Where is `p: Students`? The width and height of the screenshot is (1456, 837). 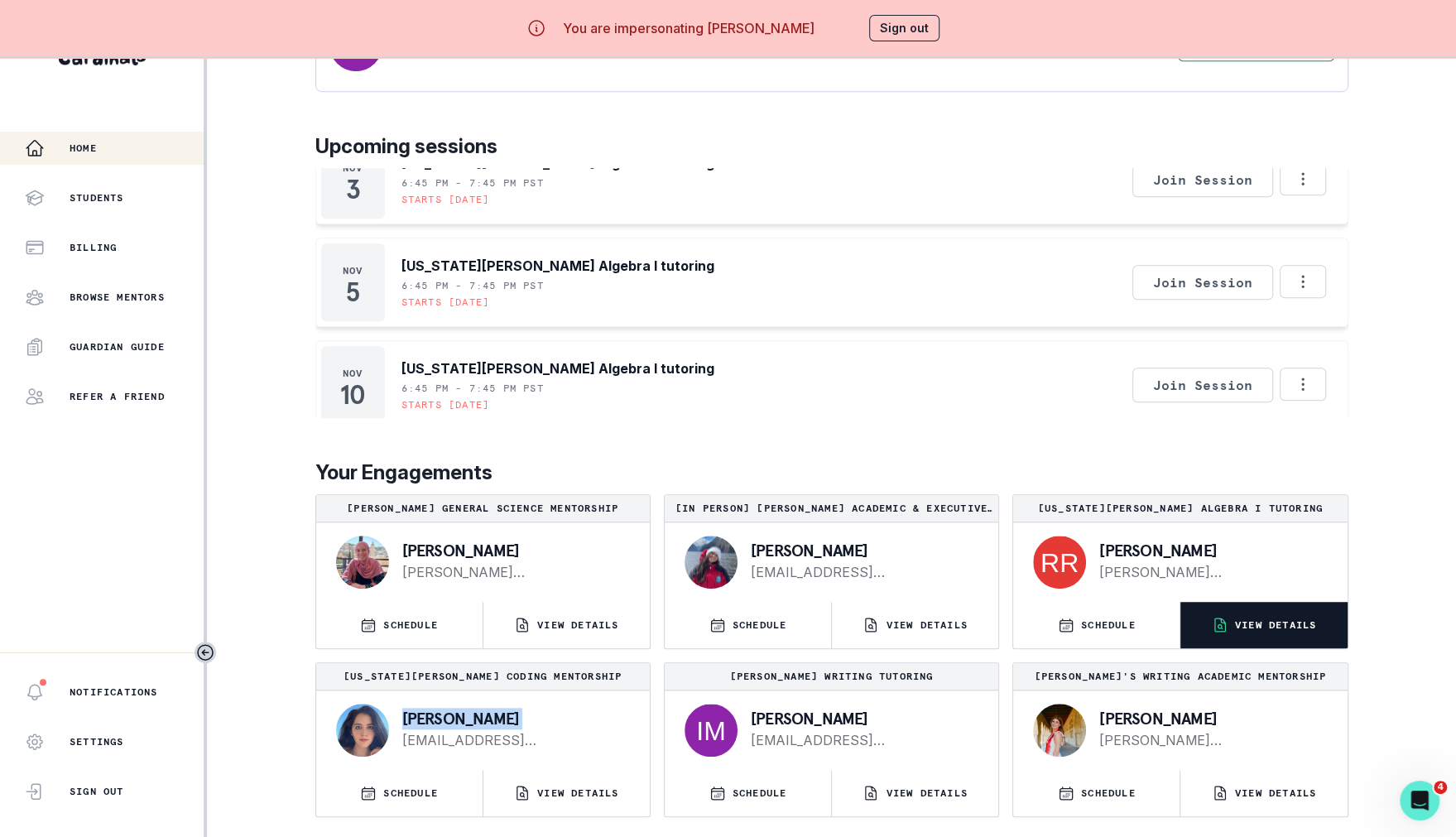
p: Students is located at coordinates (97, 198).